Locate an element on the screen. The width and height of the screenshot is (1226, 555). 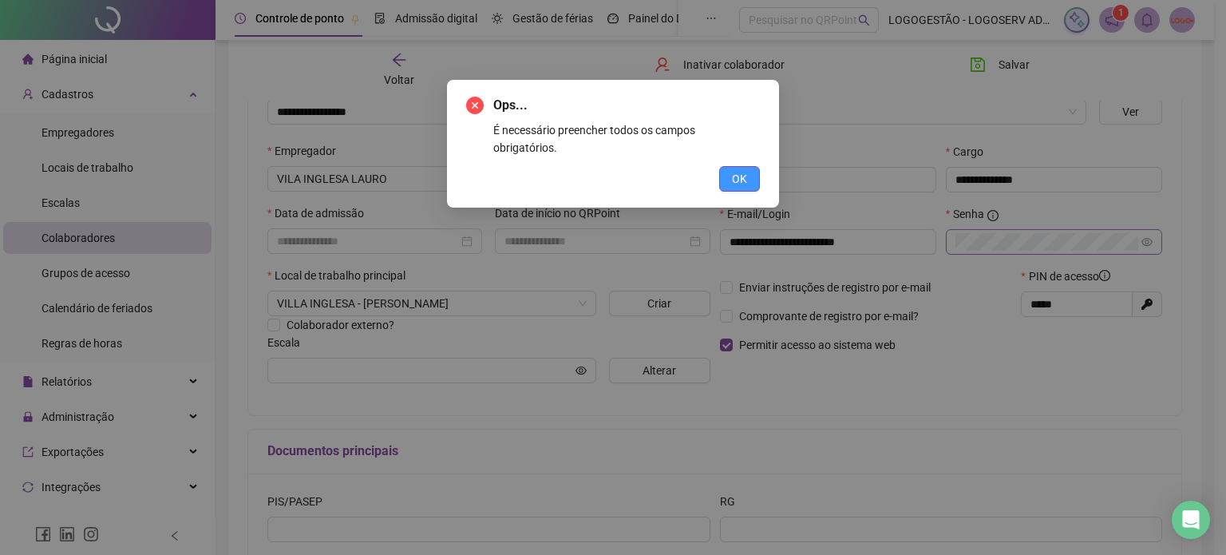
span: Ops... is located at coordinates (510, 105).